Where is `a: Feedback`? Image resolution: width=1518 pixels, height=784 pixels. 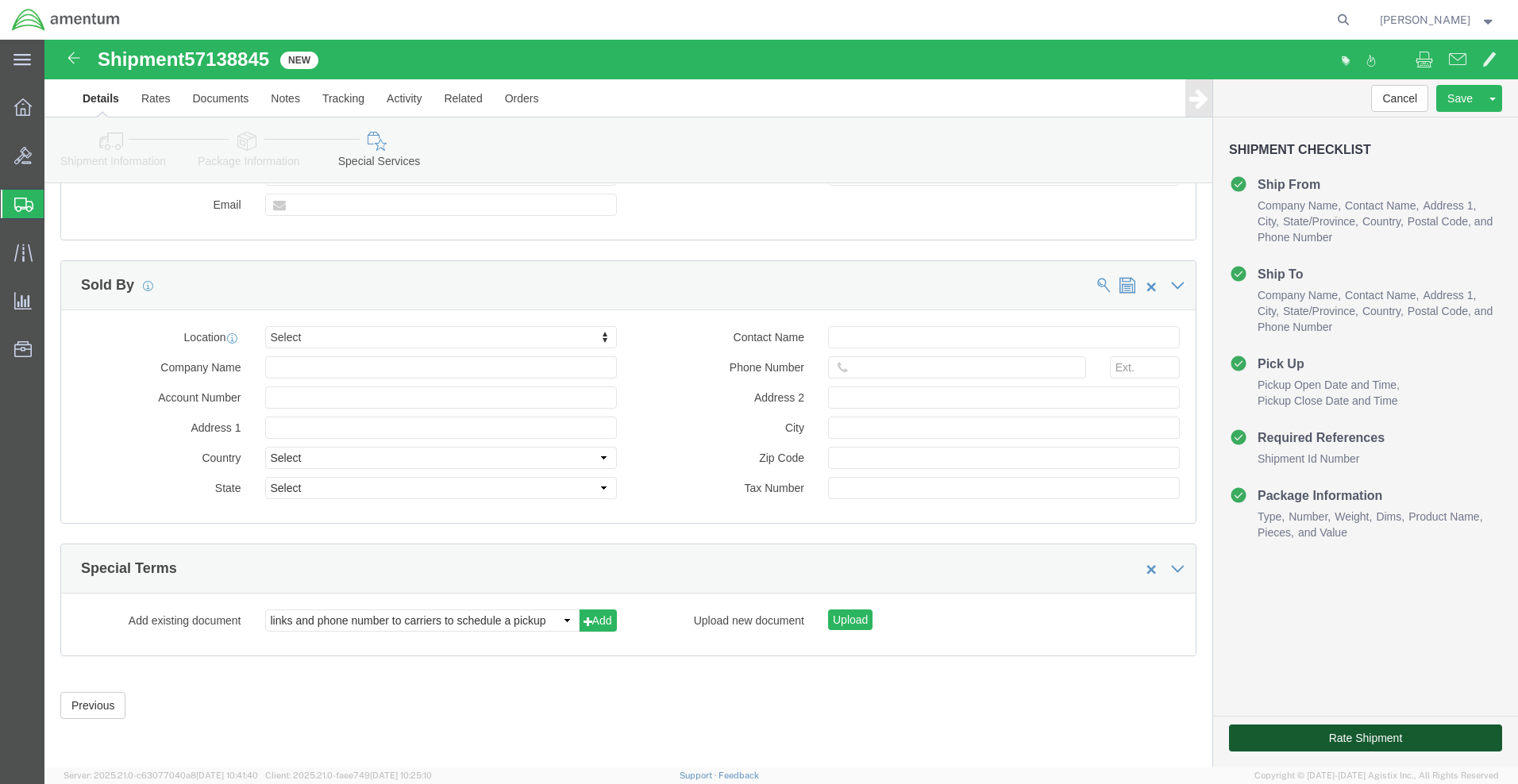
a: Feedback is located at coordinates (739, 775).